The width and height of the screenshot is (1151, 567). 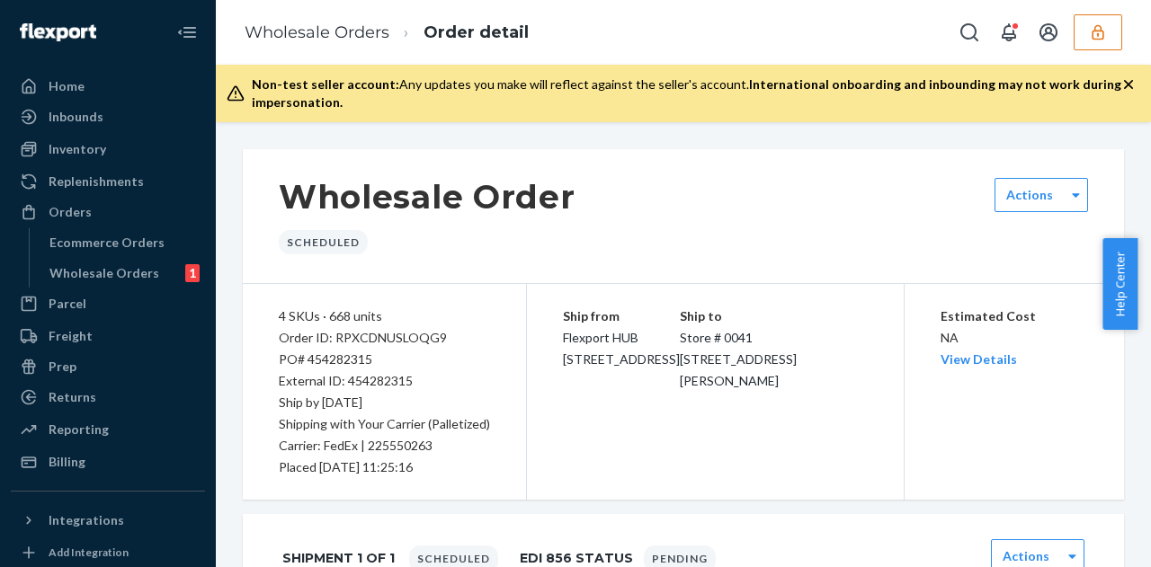 What do you see at coordinates (323, 242) in the screenshot?
I see `div: Scheduled` at bounding box center [323, 242].